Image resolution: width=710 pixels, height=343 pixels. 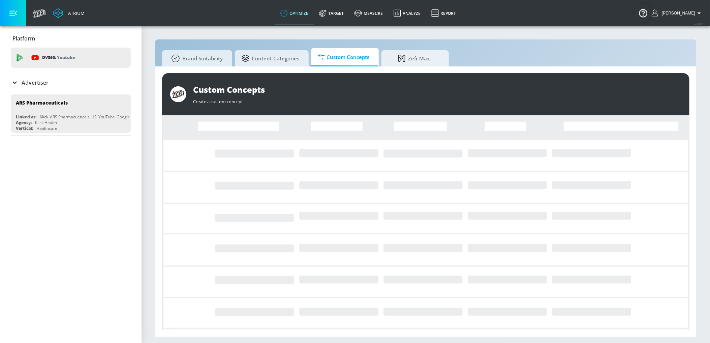 I want to click on div: Agency:, so click(x=24, y=122).